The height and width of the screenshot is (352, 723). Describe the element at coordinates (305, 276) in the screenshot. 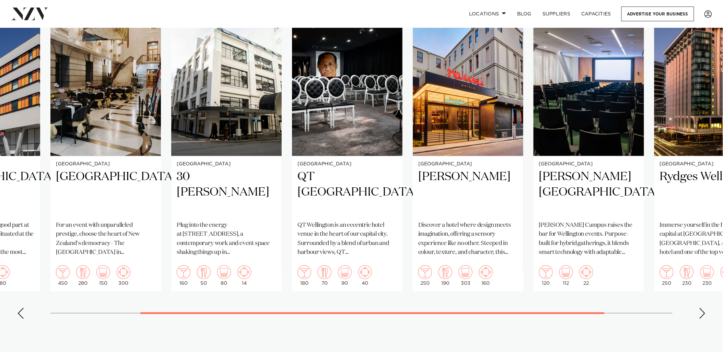

I see `div: 180` at that location.